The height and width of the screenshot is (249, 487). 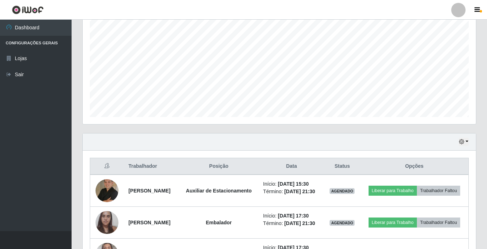 What do you see at coordinates (107, 222) in the screenshot?
I see `img: 1734444279146.jpeg` at bounding box center [107, 222].